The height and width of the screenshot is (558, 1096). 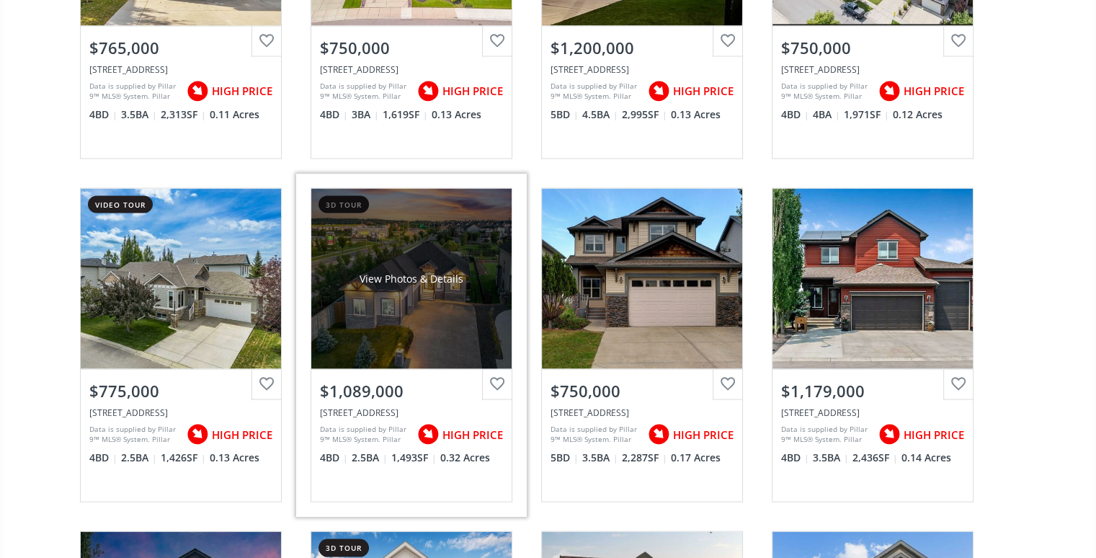 What do you see at coordinates (644, 457) in the screenshot?
I see `span: 2,287 SF` at bounding box center [644, 457].